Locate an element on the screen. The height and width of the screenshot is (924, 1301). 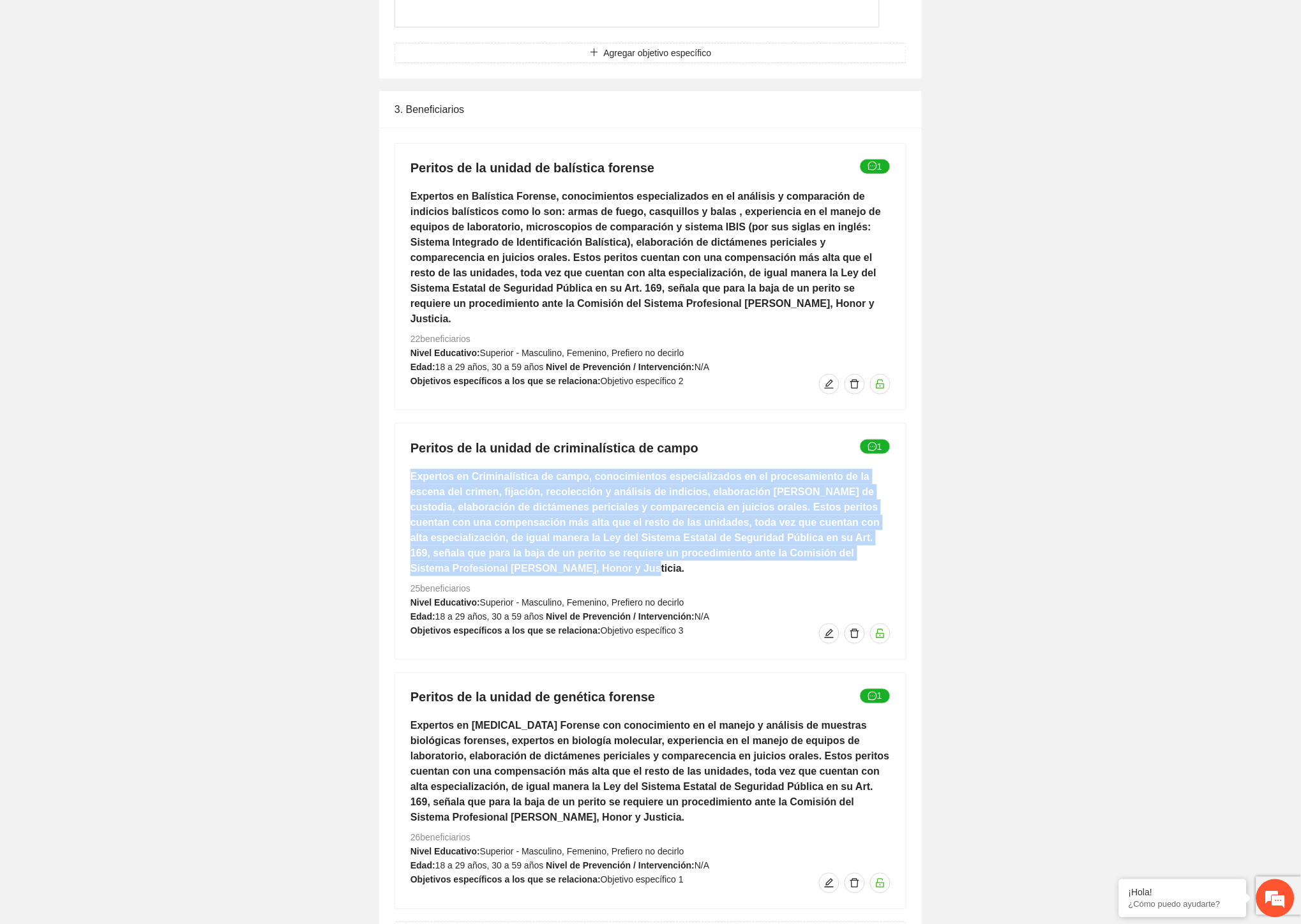
span: Agregar objetivo específico is located at coordinates (658, 53).